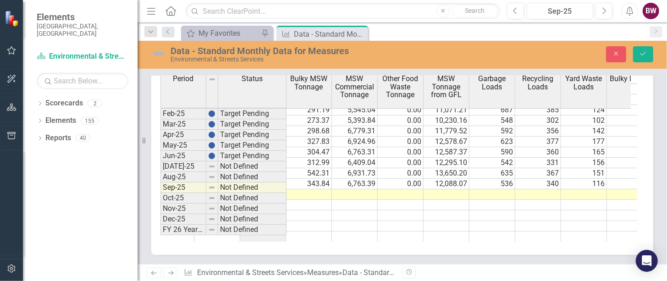 This screenshot has width=667, height=281. What do you see at coordinates (446, 163) in the screenshot?
I see `td: 12,295.10` at bounding box center [446, 163].